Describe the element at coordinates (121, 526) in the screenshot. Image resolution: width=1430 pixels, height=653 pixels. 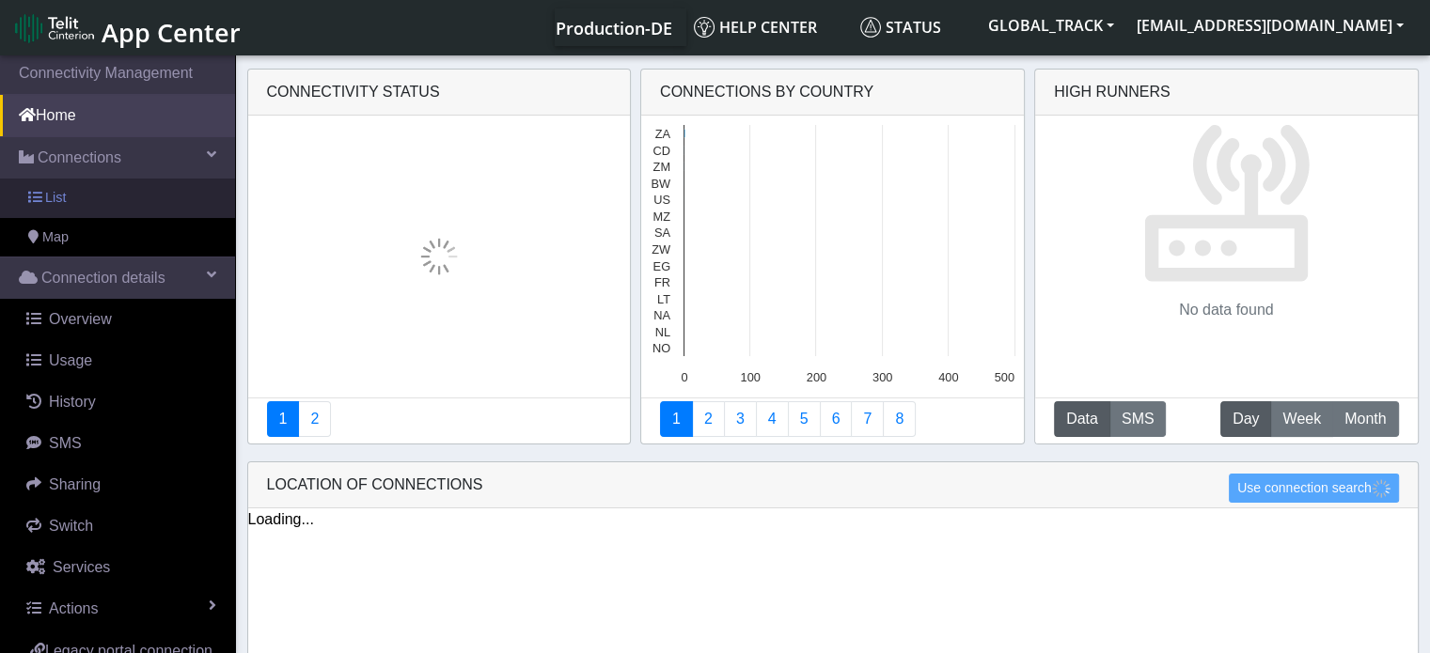
I see `a: Switch` at that location.